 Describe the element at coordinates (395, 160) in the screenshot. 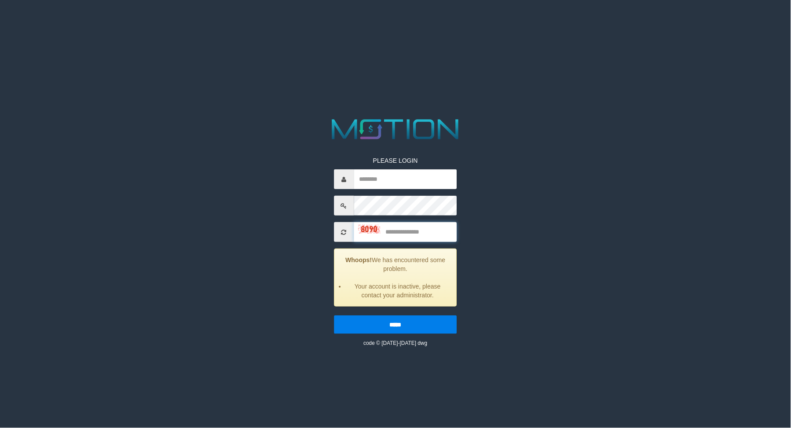

I see `p: PLEASE LOGIN` at that location.